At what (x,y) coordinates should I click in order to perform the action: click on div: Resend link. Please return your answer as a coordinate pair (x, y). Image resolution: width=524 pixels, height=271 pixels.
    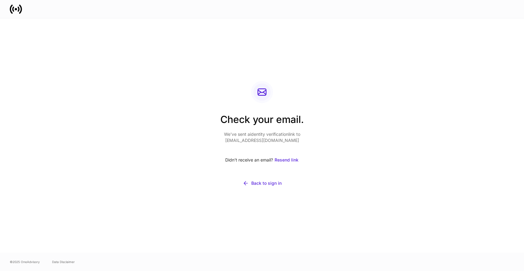
    Looking at the image, I should click on (286, 160).